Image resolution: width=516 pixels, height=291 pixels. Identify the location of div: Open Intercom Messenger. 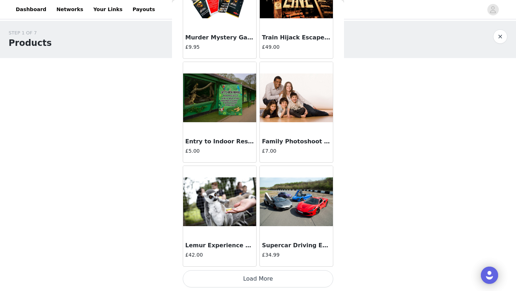
(490, 275).